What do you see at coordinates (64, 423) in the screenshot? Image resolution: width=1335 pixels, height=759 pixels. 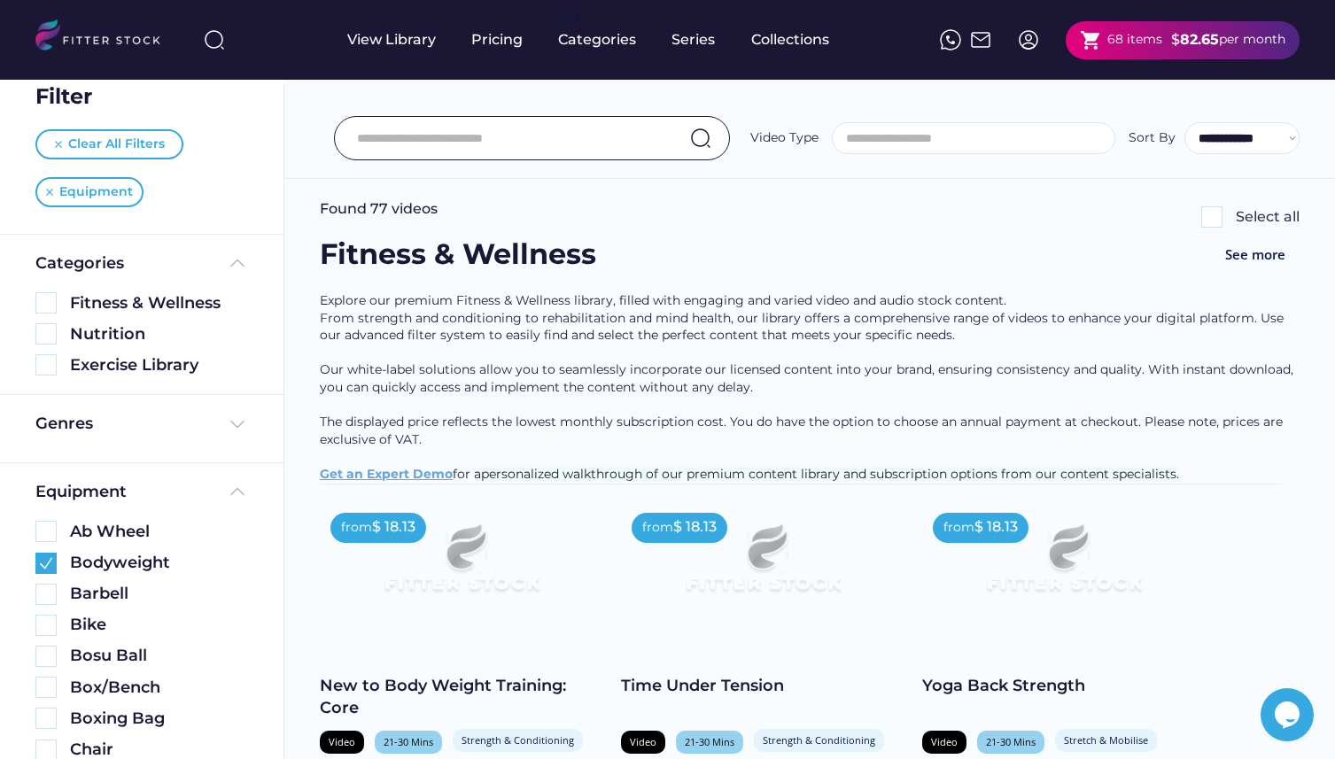 I see `div: Genres` at bounding box center [64, 423].